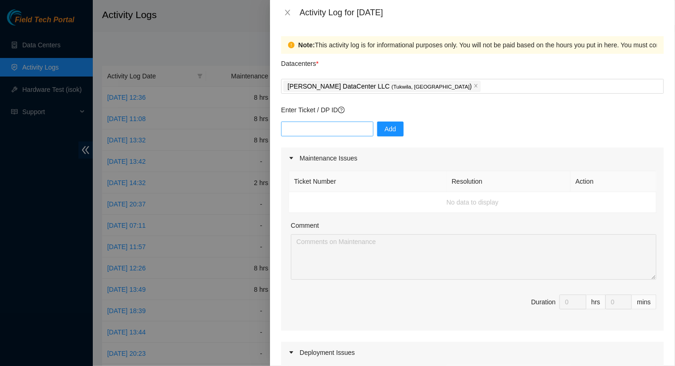  I want to click on th: Ticket Number, so click(368, 181).